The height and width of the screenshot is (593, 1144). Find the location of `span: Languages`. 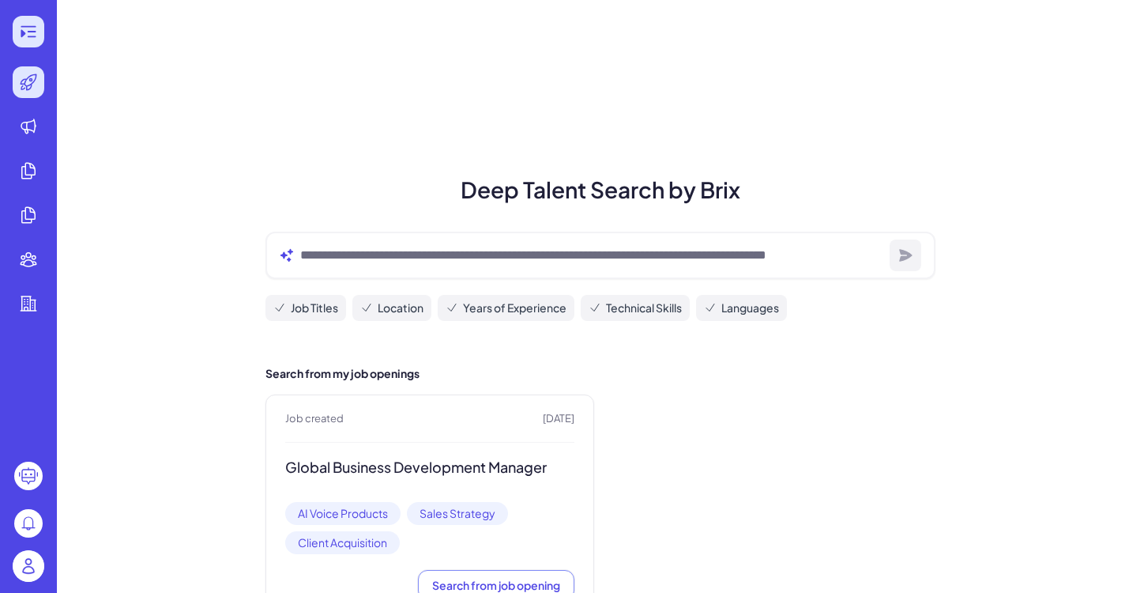

span: Languages is located at coordinates (750, 307).